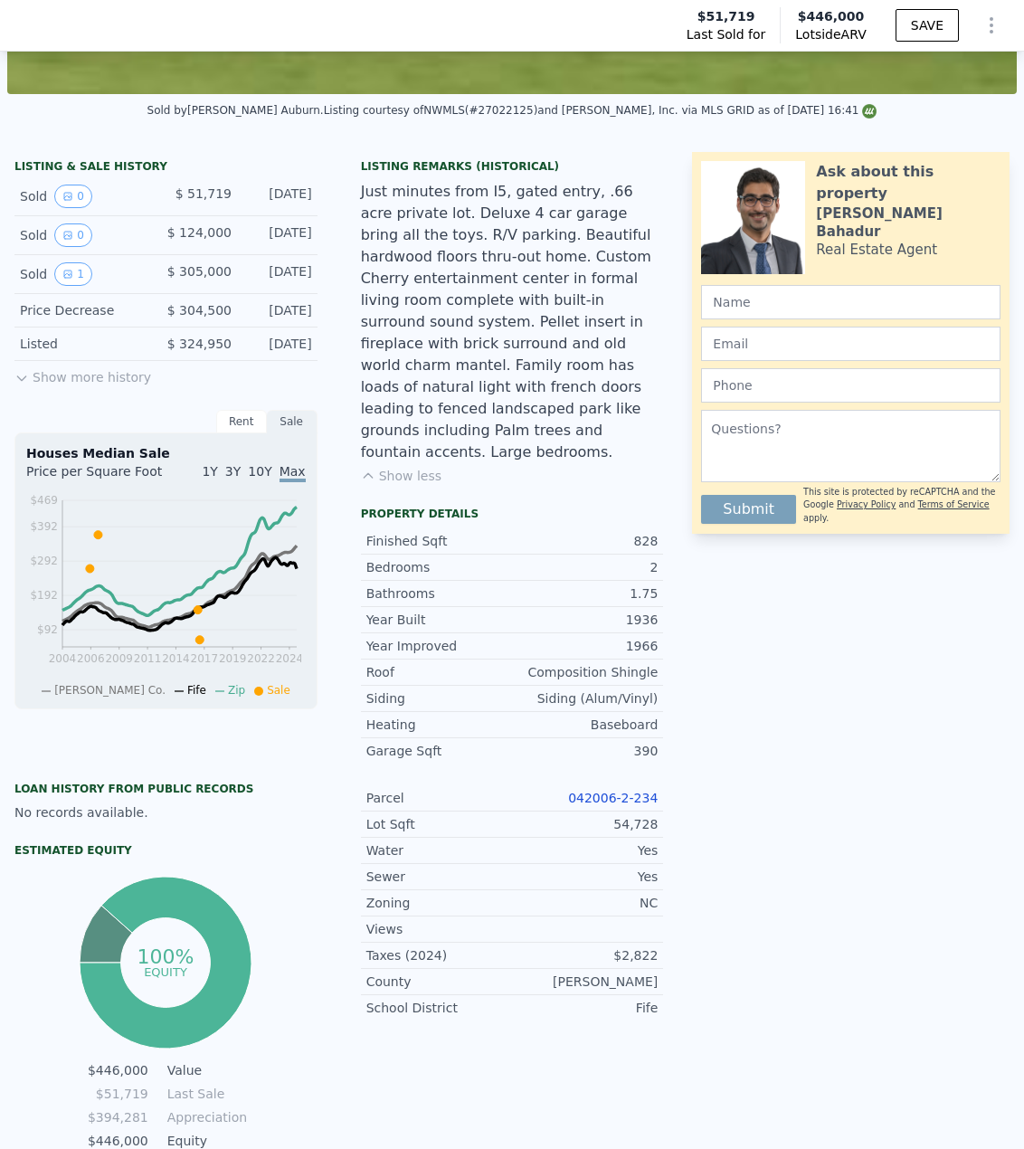  Describe the element at coordinates (908, 183) in the screenshot. I see `div: Ask about this property` at that location.